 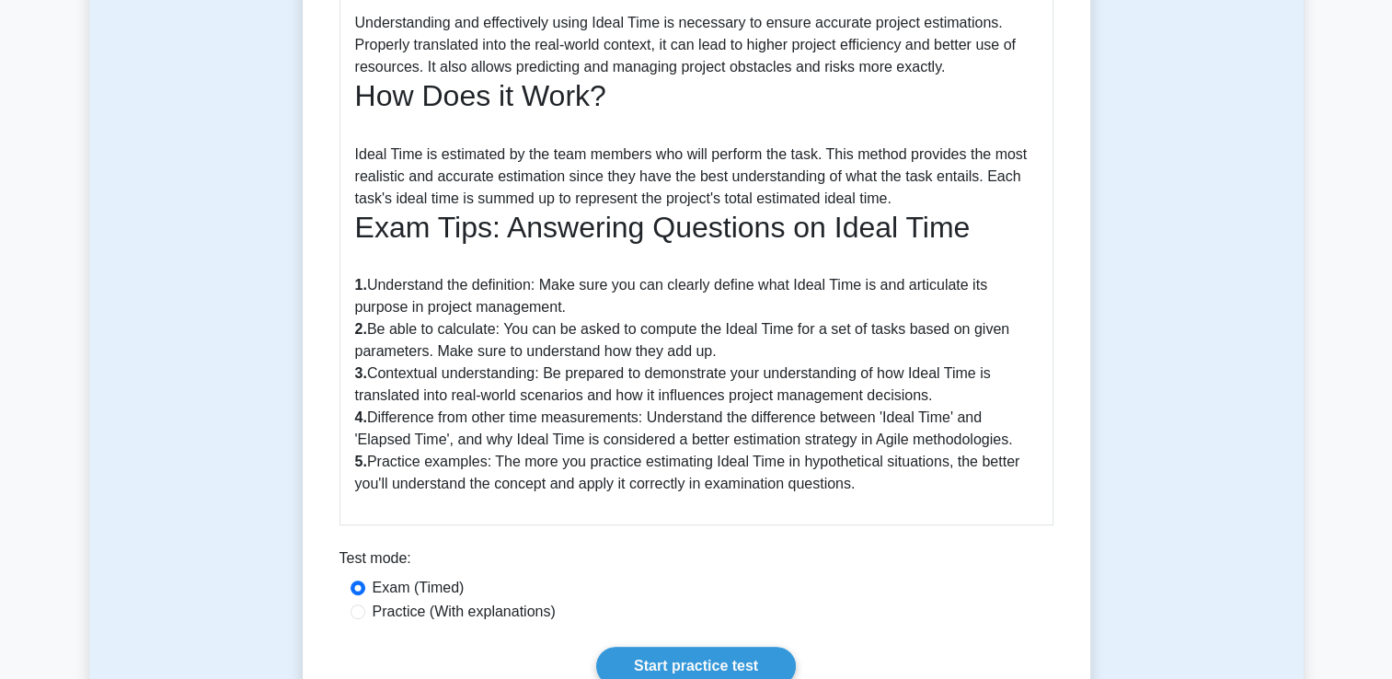 I want to click on div: Test mode:, so click(x=696, y=562).